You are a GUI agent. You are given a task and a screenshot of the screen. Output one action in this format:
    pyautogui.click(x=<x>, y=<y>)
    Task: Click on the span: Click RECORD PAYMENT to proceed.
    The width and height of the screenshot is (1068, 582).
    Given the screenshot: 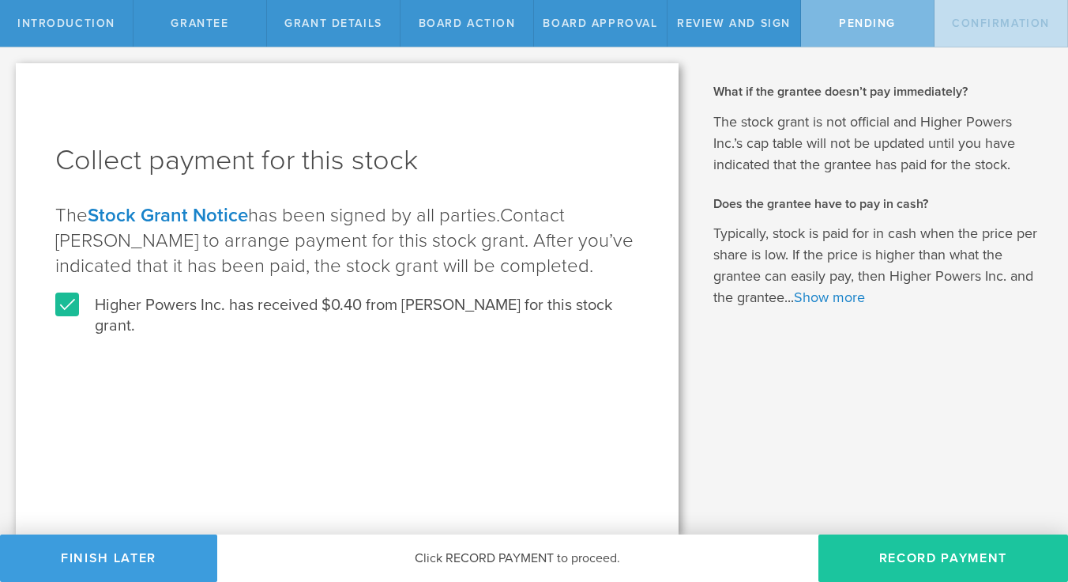 What is the action you would take?
    pyautogui.click(x=518, y=558)
    